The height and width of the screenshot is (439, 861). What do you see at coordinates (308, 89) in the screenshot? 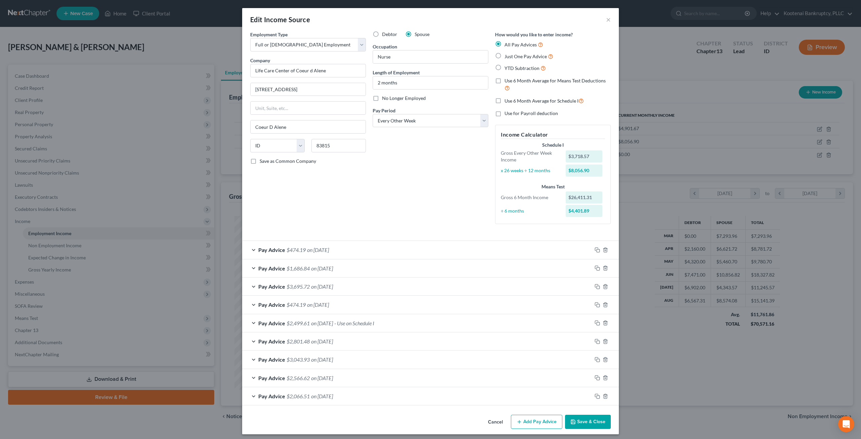
I see `input: Enter address...` at bounding box center [308, 89].